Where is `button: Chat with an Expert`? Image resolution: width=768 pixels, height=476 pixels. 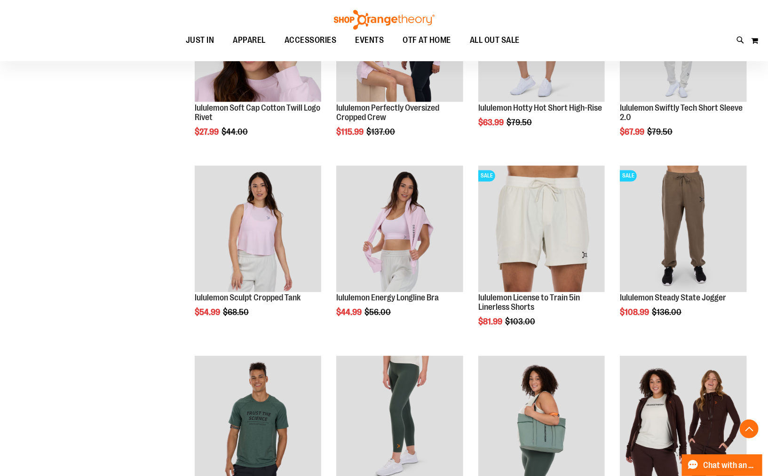
button: Chat with an Expert is located at coordinates (723, 465).